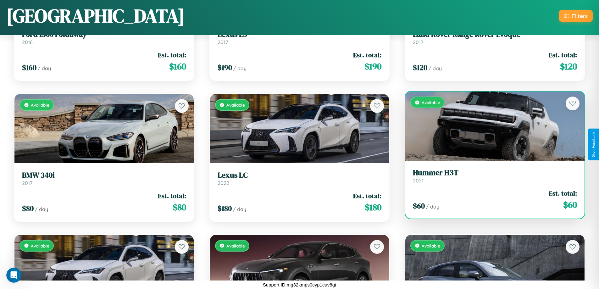 The height and width of the screenshot is (289, 599). Describe the element at coordinates (223, 183) in the screenshot. I see `span: 2022` at that location.